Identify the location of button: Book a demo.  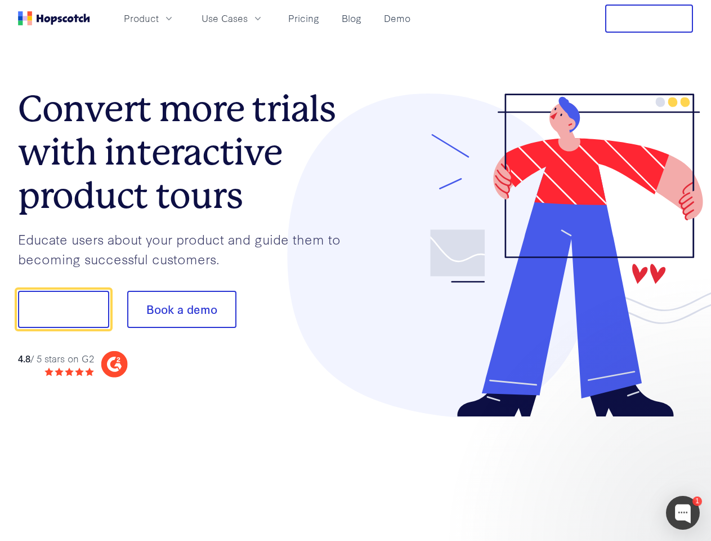
(182, 309).